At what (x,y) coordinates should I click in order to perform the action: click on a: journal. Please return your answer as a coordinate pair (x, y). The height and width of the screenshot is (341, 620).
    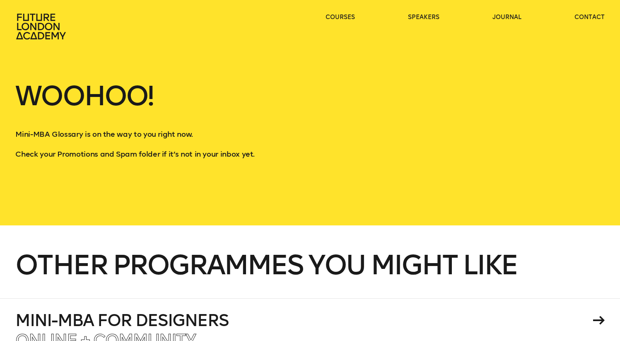
    Looking at the image, I should click on (507, 17).